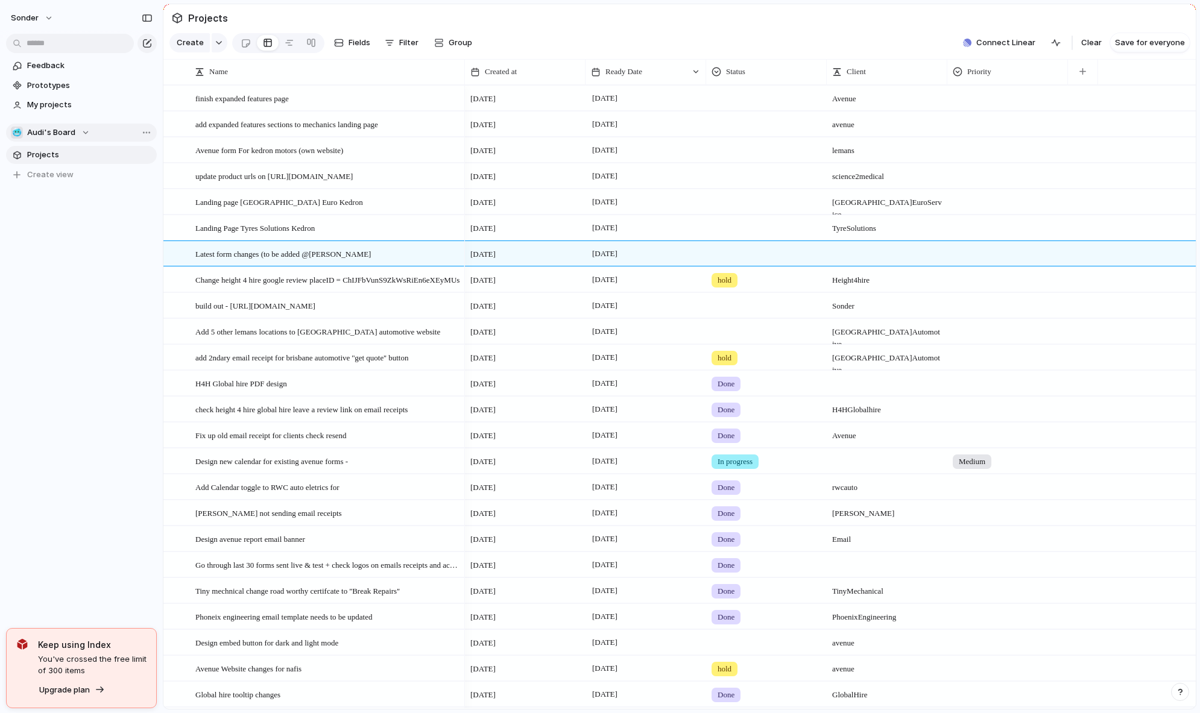 This screenshot has height=713, width=1200. Describe the element at coordinates (238, 694) in the screenshot. I see `span: Global hire tooltip changes` at that location.